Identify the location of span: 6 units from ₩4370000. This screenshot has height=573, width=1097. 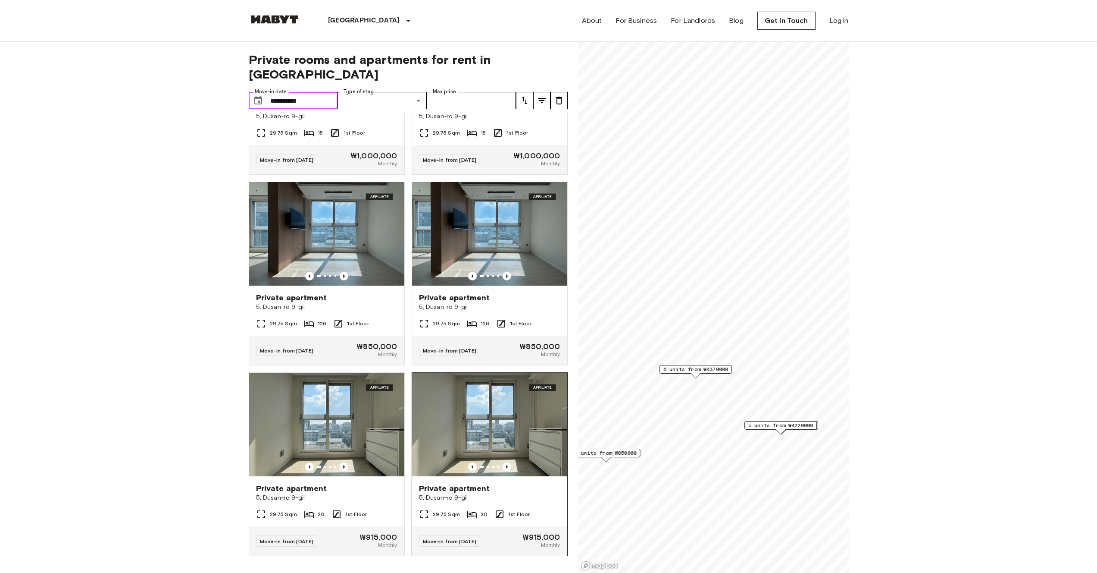
(696, 369).